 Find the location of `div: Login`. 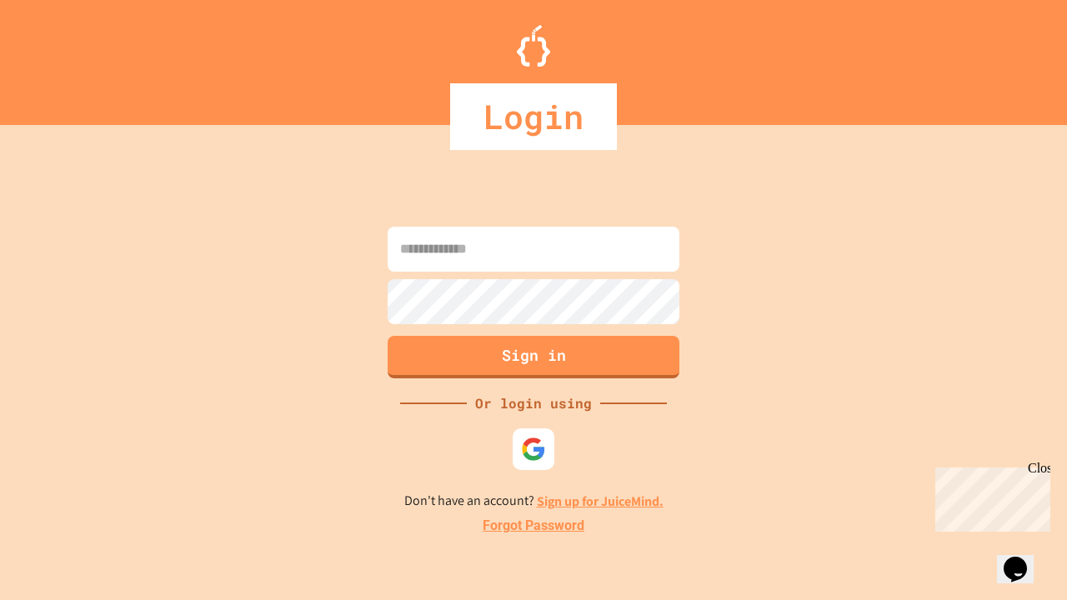

div: Login is located at coordinates (533, 117).